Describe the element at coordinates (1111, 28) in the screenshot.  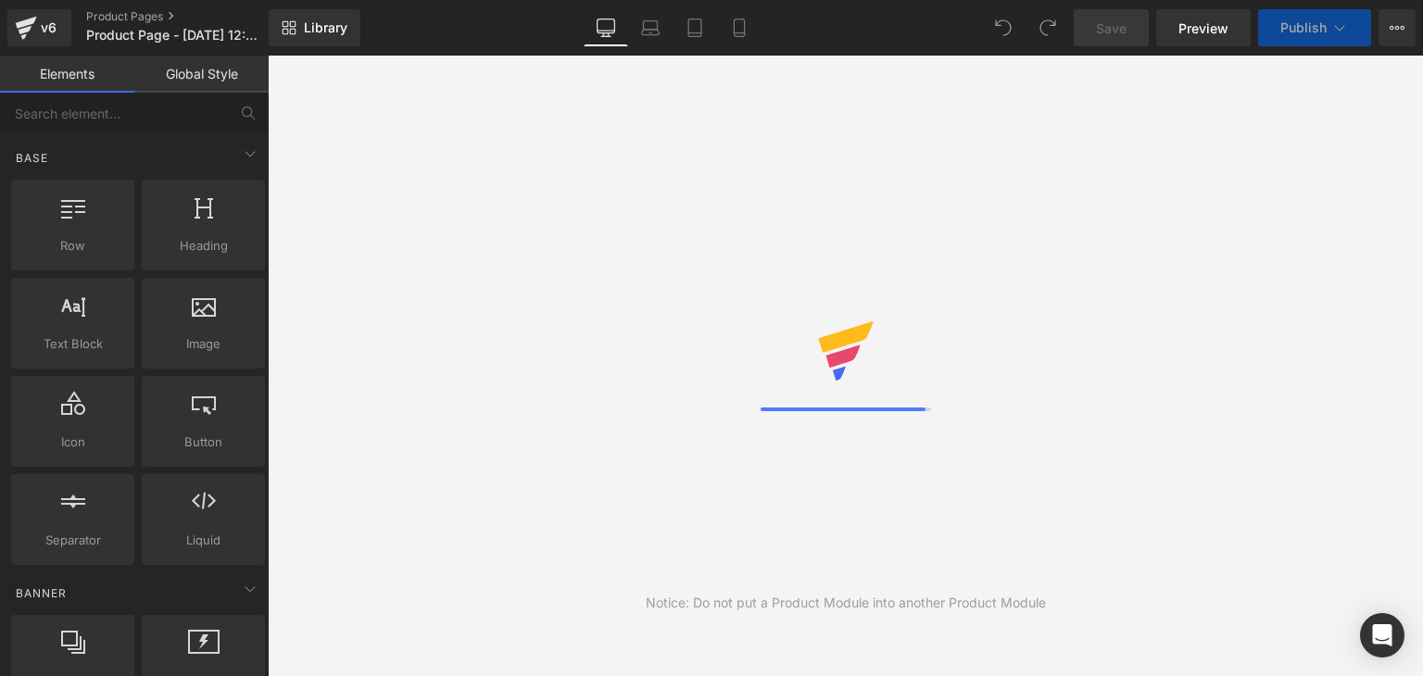
I see `span: Save` at that location.